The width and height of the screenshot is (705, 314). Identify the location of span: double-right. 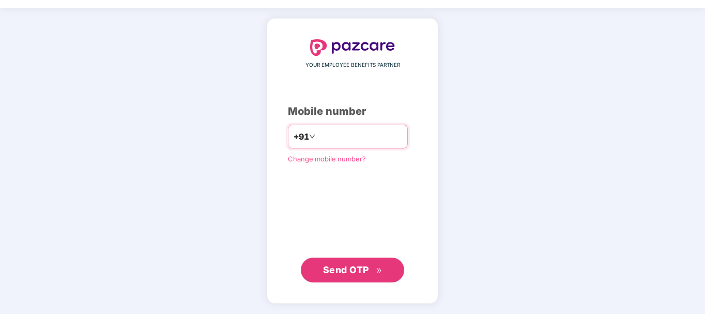
(379, 270).